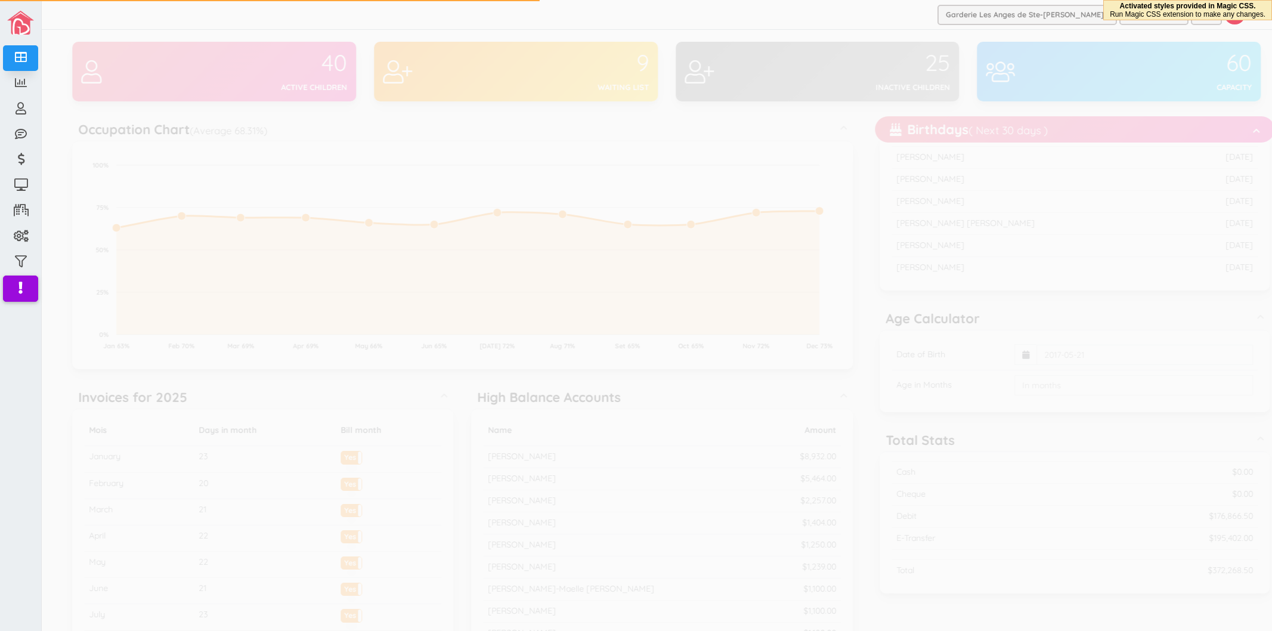 The image size is (1272, 631). I want to click on div: Capacity, so click(1175, 87).